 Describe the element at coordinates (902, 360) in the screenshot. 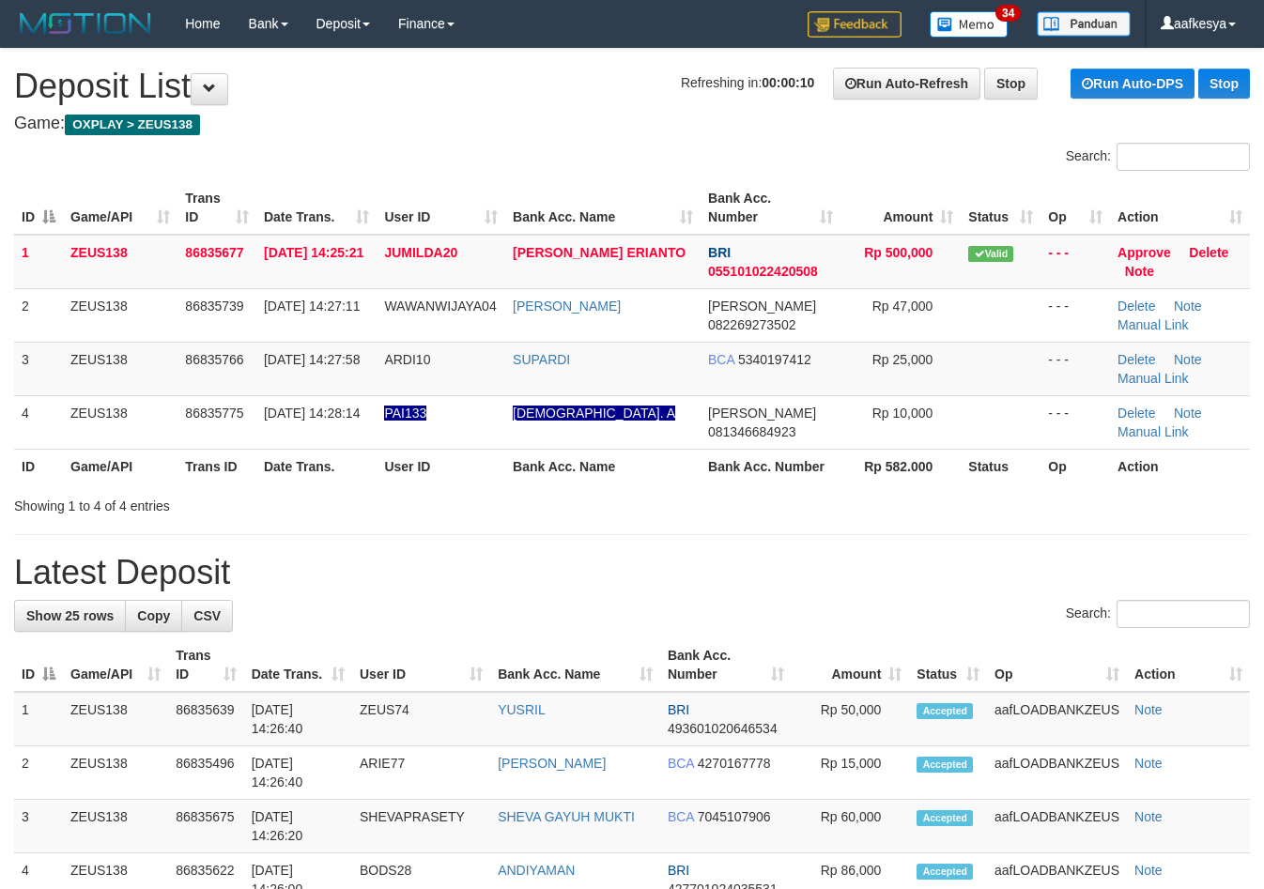

I see `span: Rp 25,000` at that location.